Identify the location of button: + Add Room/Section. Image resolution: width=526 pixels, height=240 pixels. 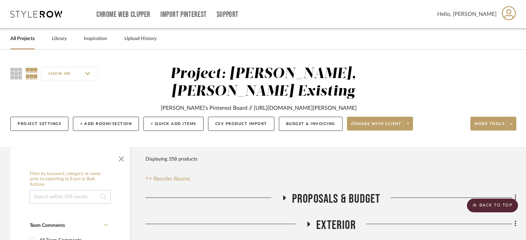
(106, 124).